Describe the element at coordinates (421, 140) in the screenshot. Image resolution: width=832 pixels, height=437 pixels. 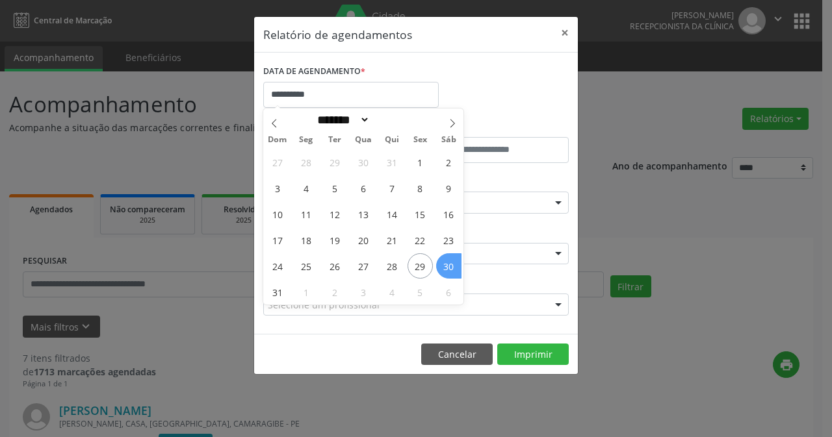
I see `span: Sex` at that location.